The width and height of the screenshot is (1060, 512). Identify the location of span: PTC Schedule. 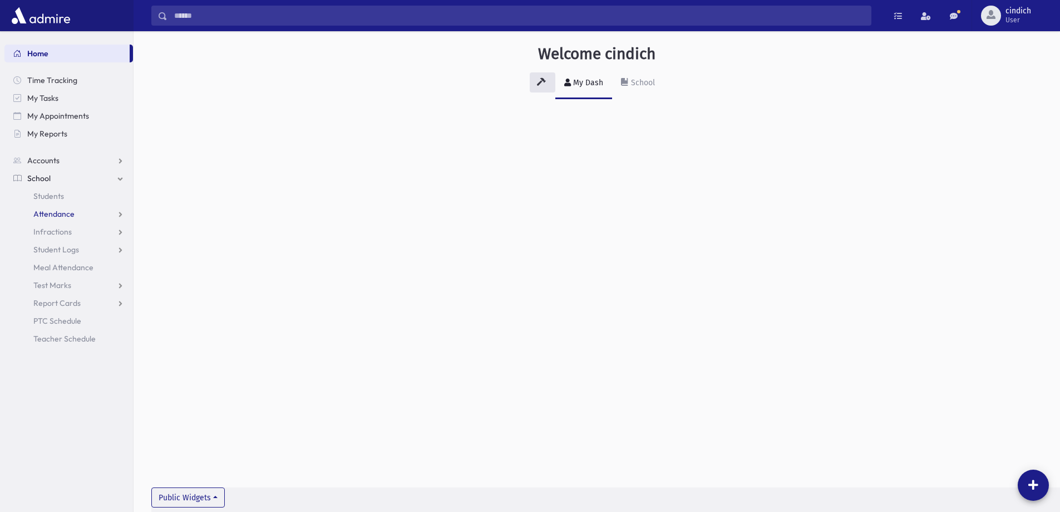
(57, 321).